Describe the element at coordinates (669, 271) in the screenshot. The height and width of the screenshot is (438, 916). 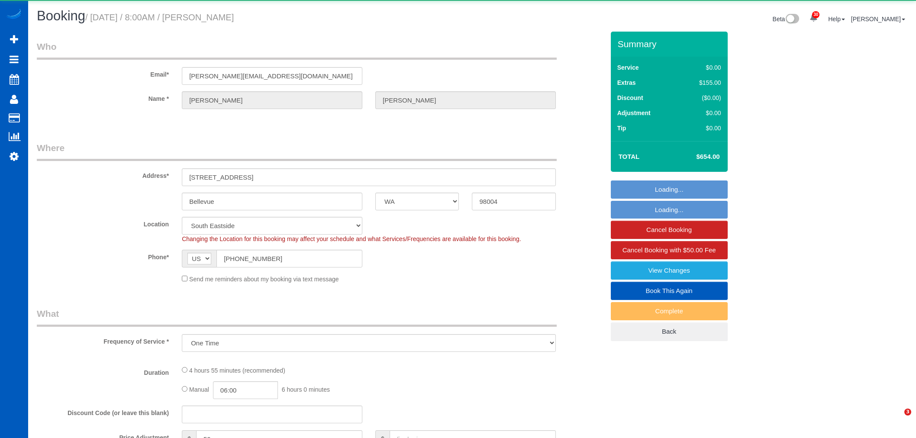
I see `a: View Changes` at that location.